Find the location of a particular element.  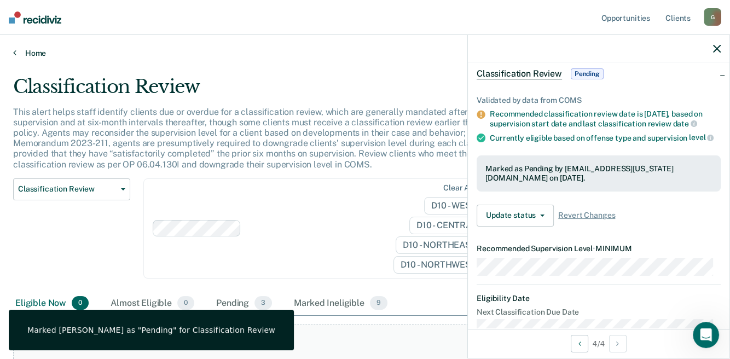

button: Next Opportunity is located at coordinates (618, 344).